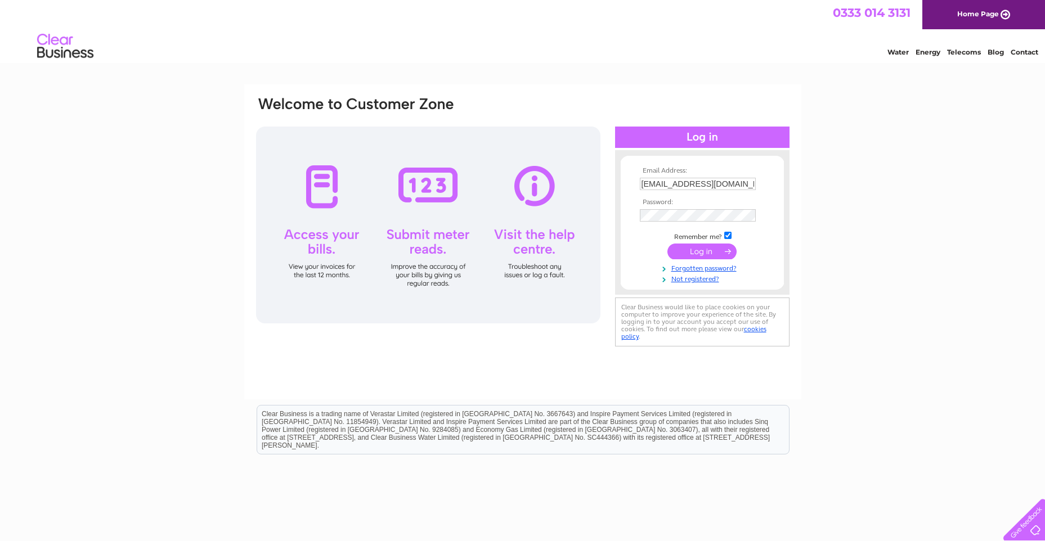 This screenshot has height=541, width=1045. Describe the element at coordinates (703, 278) in the screenshot. I see `a: Not registered?` at that location.